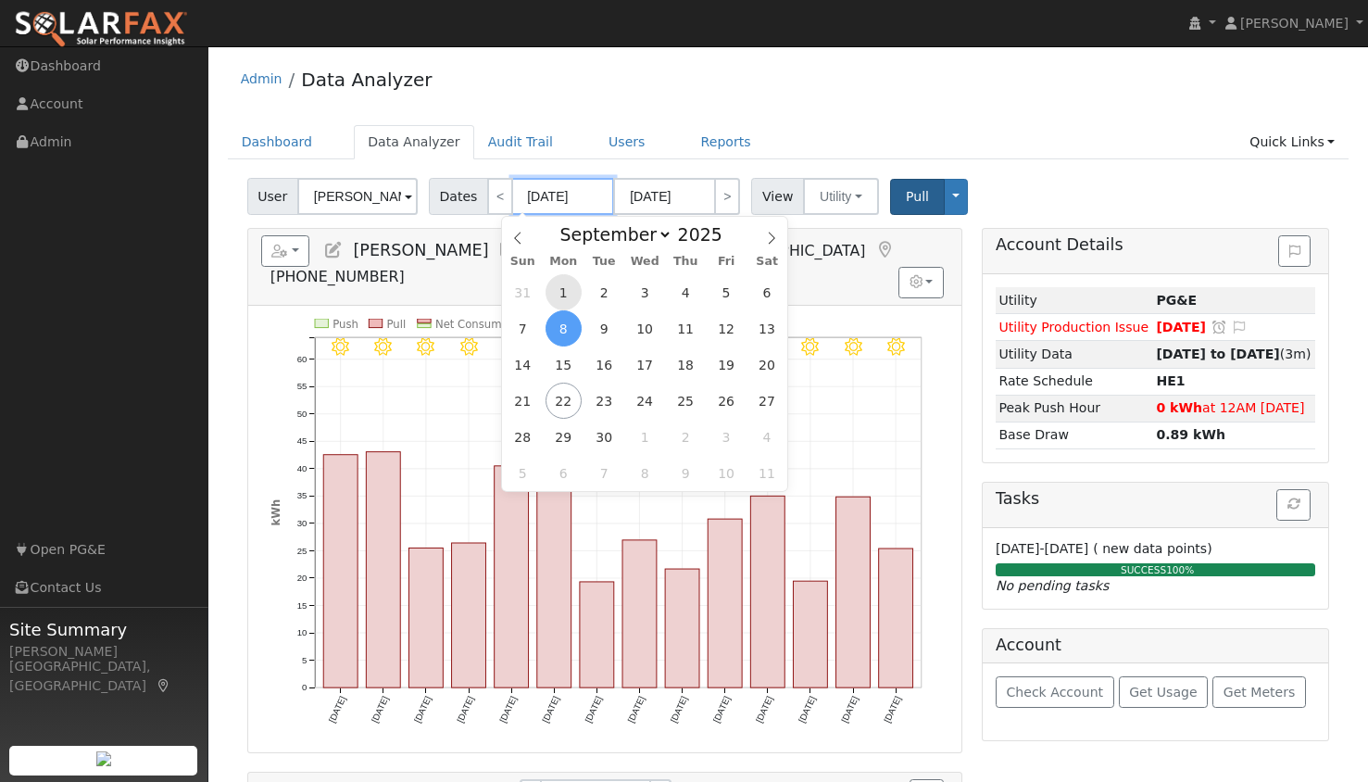 The height and width of the screenshot is (782, 1368). I want to click on span: September 19, 2025, so click(726, 364).